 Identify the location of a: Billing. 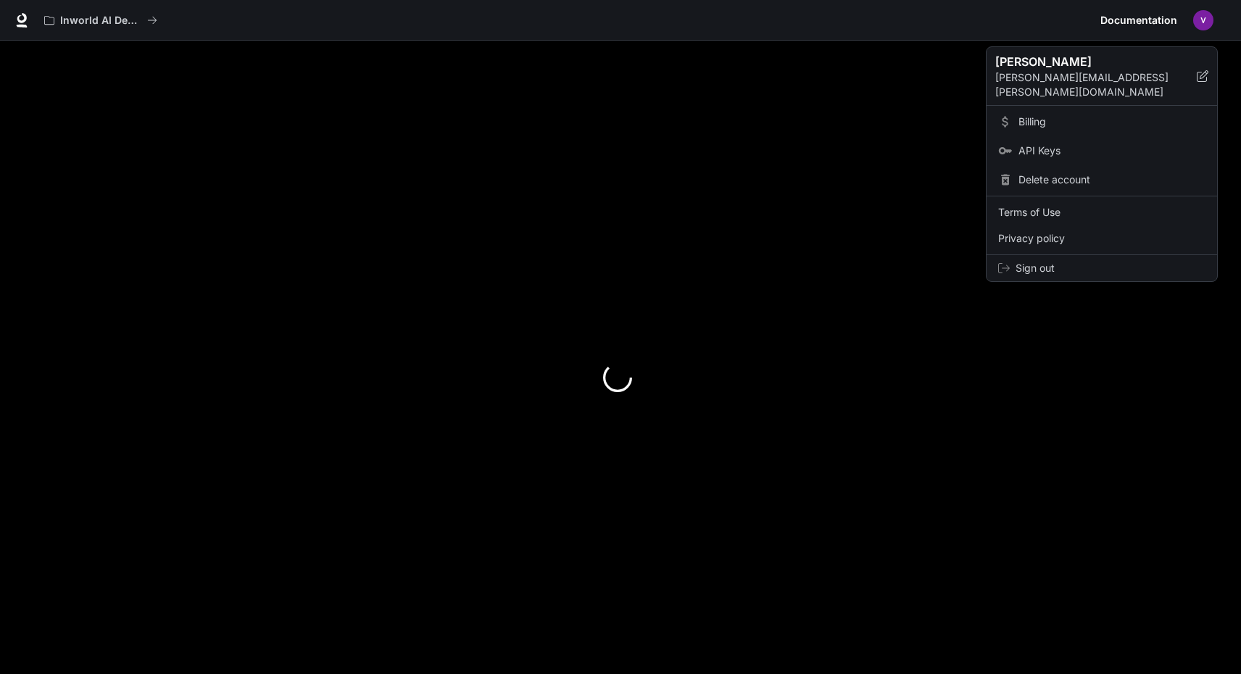
(1101, 122).